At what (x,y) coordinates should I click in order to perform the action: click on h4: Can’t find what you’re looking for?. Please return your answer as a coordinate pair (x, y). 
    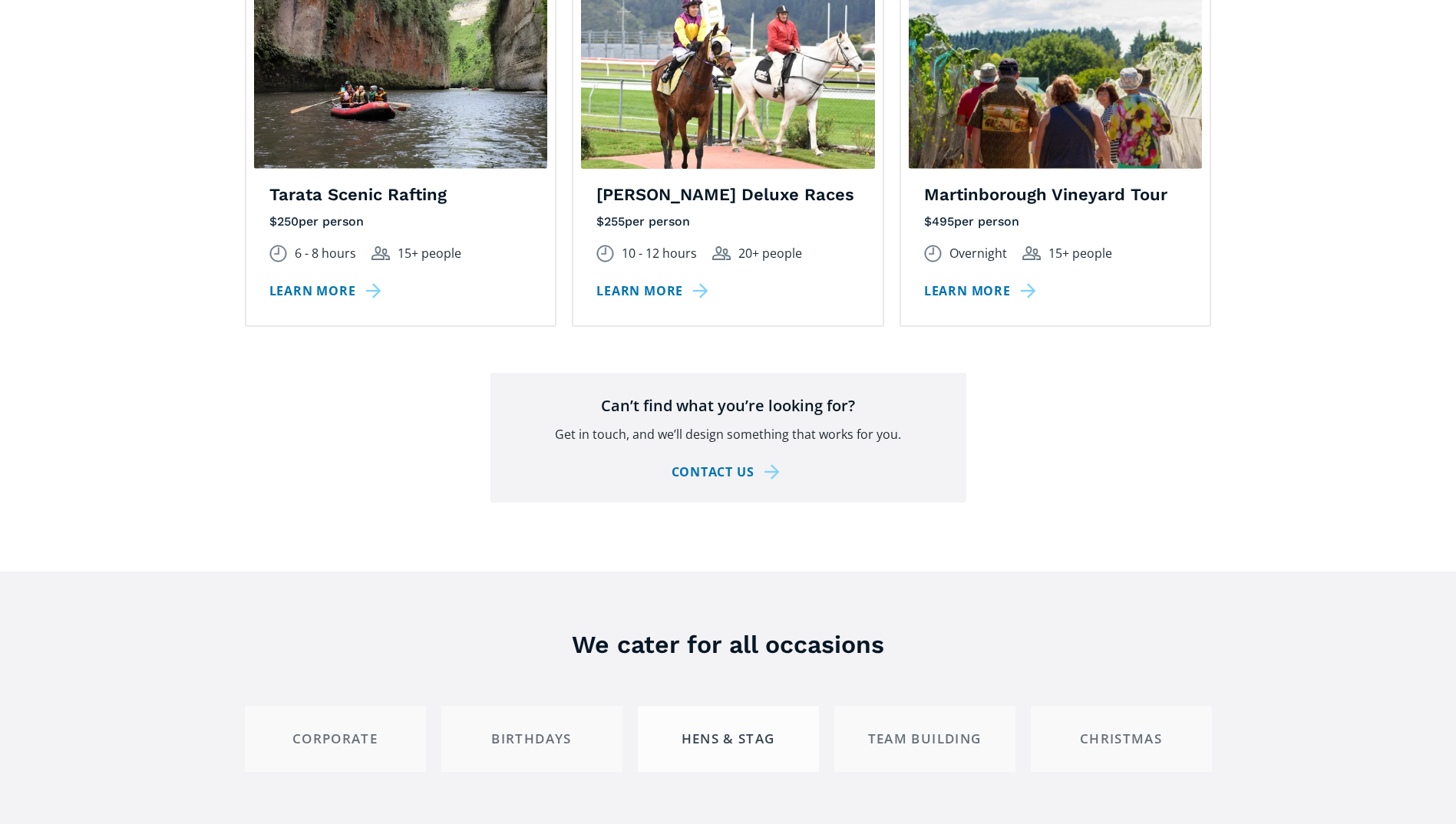
    Looking at the image, I should click on (727, 406).